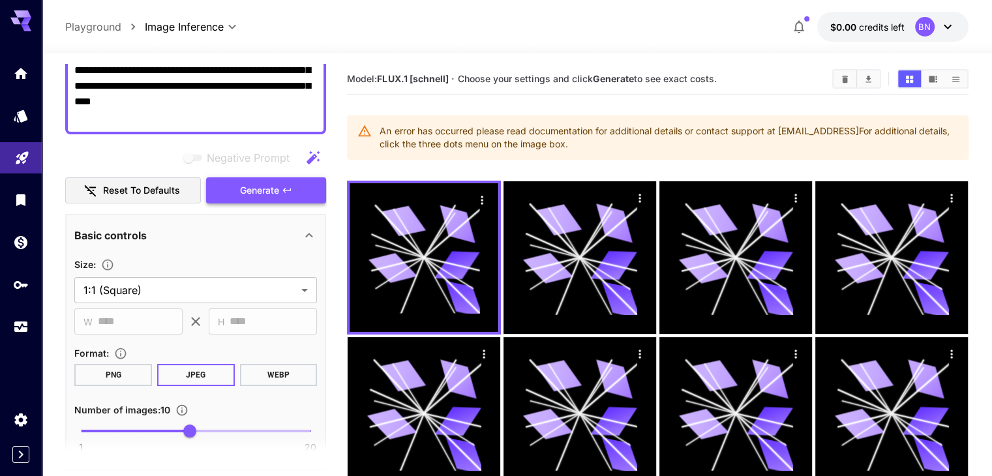 This screenshot has height=476, width=992. Describe the element at coordinates (21, 284) in the screenshot. I see `div: API Keys` at that location.